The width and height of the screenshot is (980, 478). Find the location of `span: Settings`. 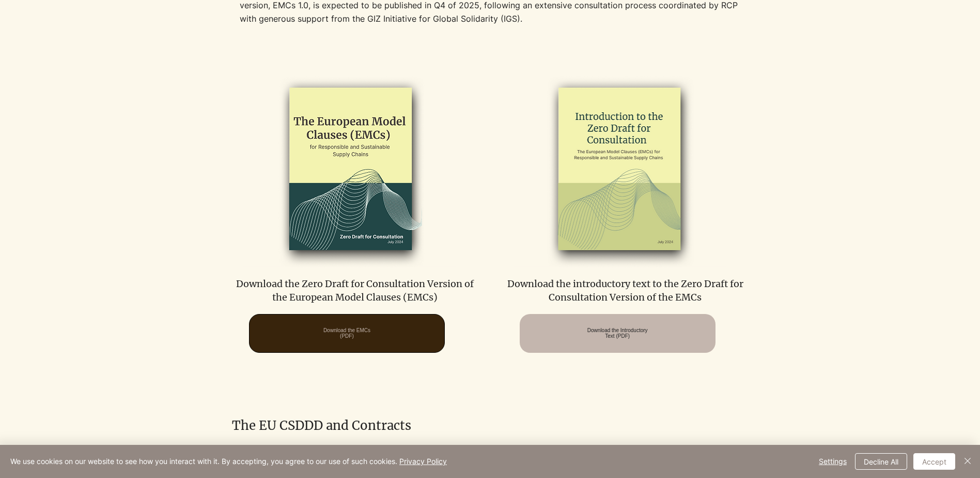

span: Settings is located at coordinates (833, 461).